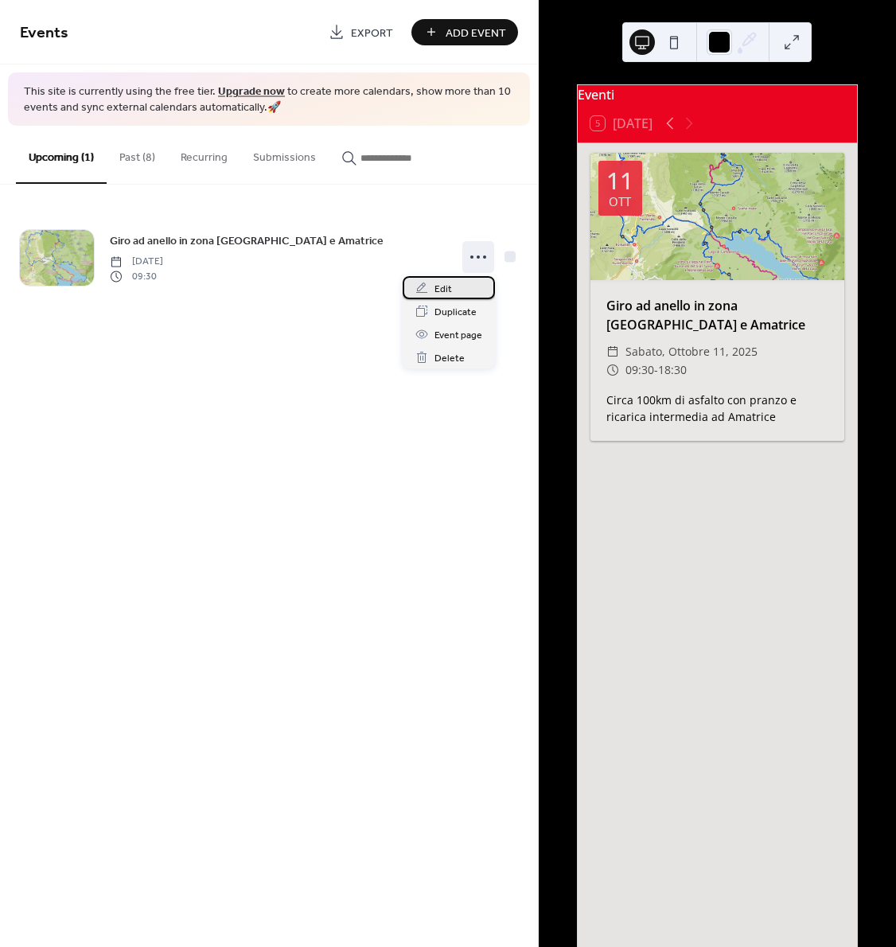 This screenshot has width=896, height=947. What do you see at coordinates (44, 33) in the screenshot?
I see `span: Events` at bounding box center [44, 33].